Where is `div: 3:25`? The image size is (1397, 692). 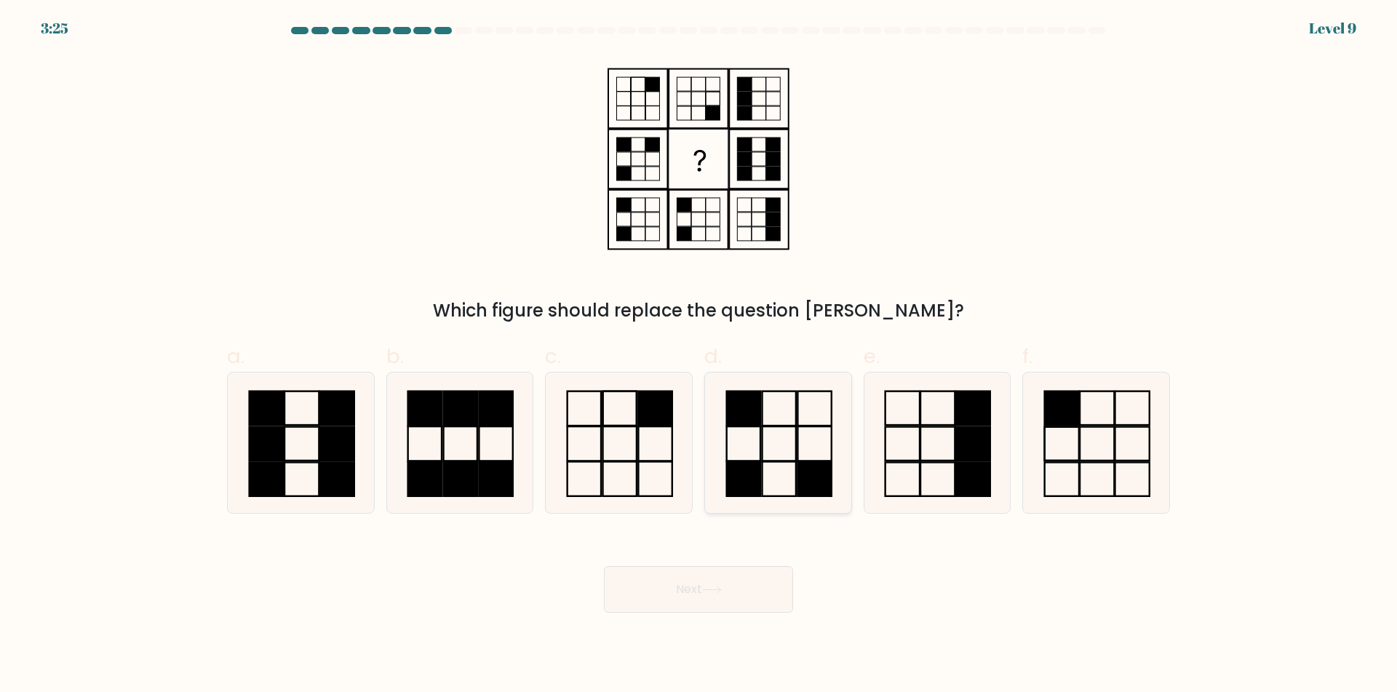
div: 3:25 is located at coordinates (55, 28).